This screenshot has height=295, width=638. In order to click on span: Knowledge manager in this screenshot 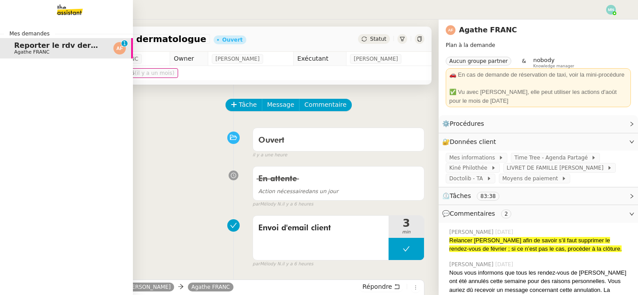, I will do `click(554, 66)`.